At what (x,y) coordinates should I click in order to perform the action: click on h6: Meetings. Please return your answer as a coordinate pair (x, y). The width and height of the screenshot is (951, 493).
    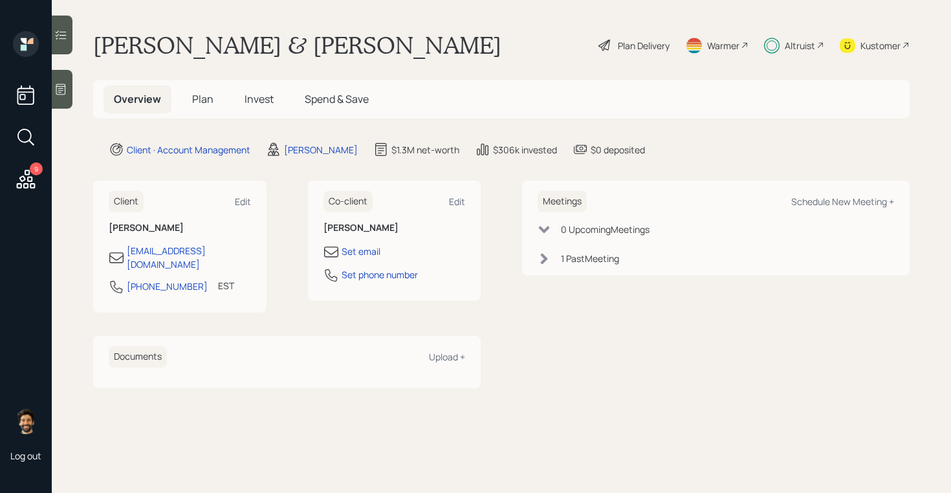
    Looking at the image, I should click on (562, 201).